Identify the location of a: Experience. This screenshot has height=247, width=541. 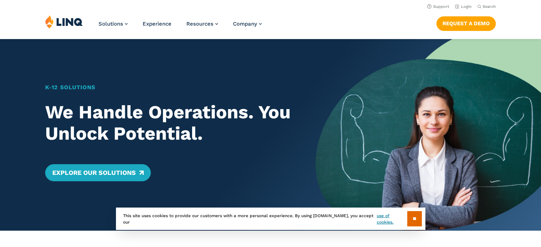
(157, 24).